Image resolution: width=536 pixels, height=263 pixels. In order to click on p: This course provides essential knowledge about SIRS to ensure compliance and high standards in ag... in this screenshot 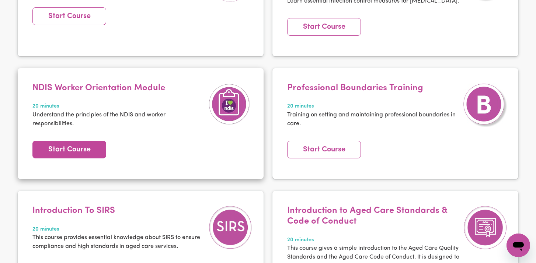, I will do `click(118, 242)`.